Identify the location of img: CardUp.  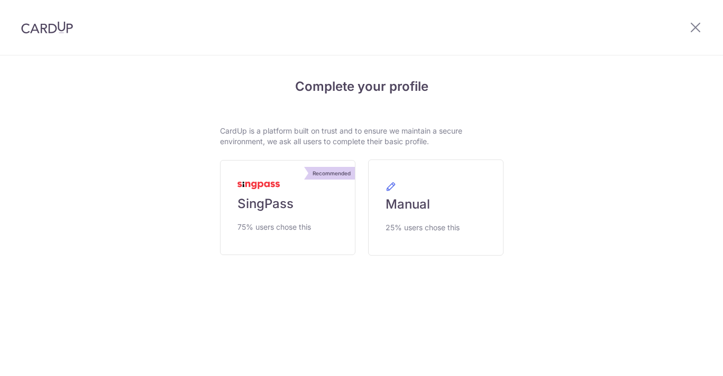
(47, 27).